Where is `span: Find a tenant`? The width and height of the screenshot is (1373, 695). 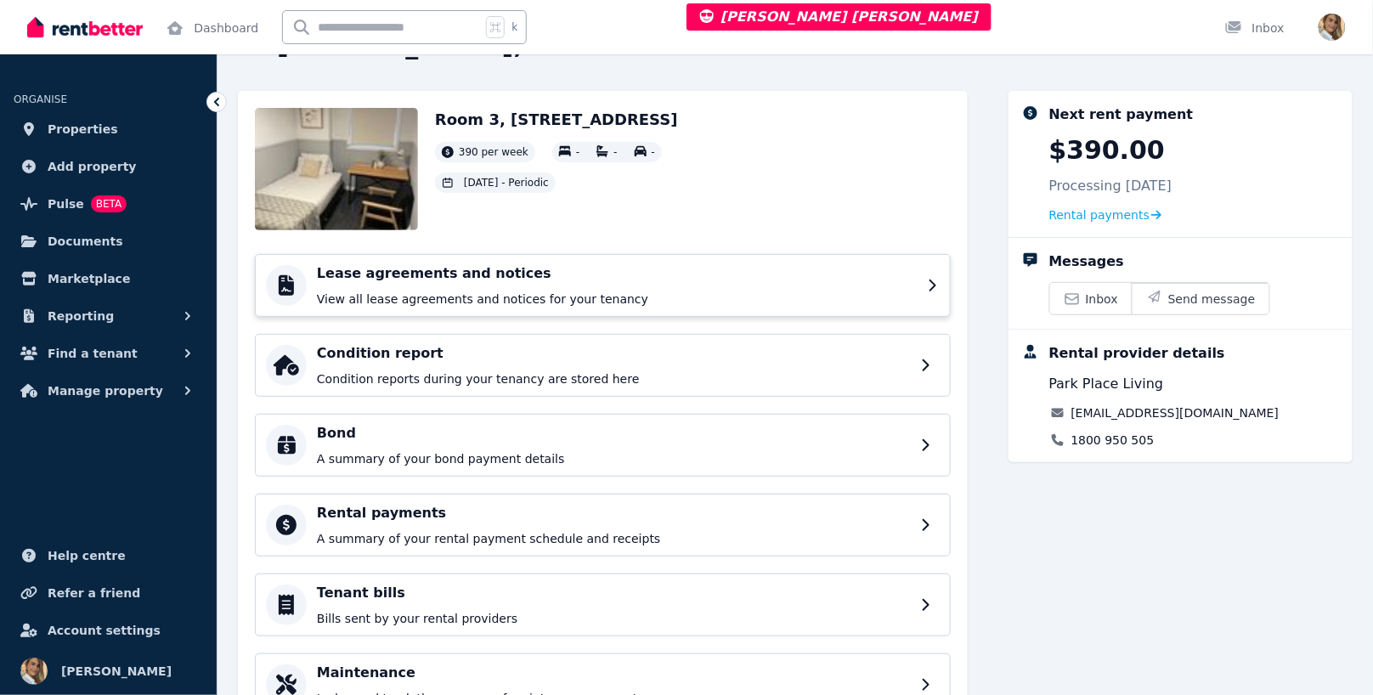 span: Find a tenant is located at coordinates (93, 353).